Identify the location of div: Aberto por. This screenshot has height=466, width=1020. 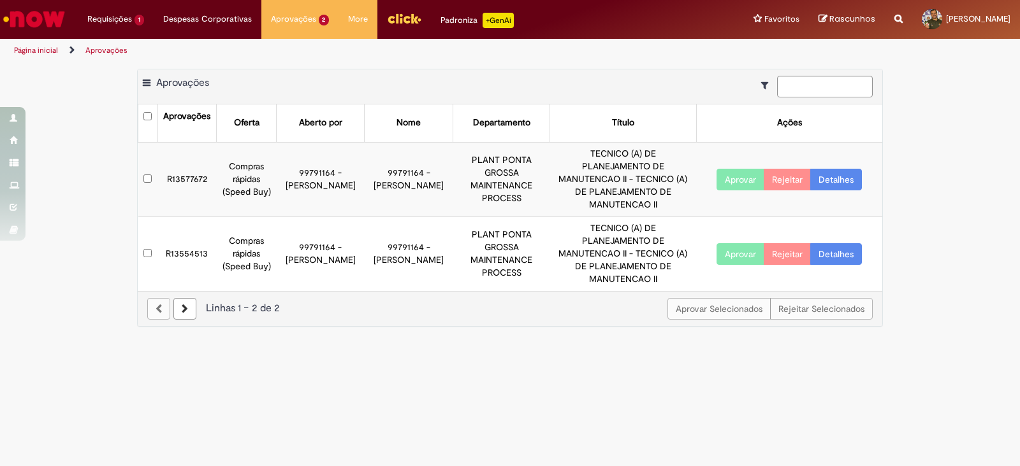
(321, 123).